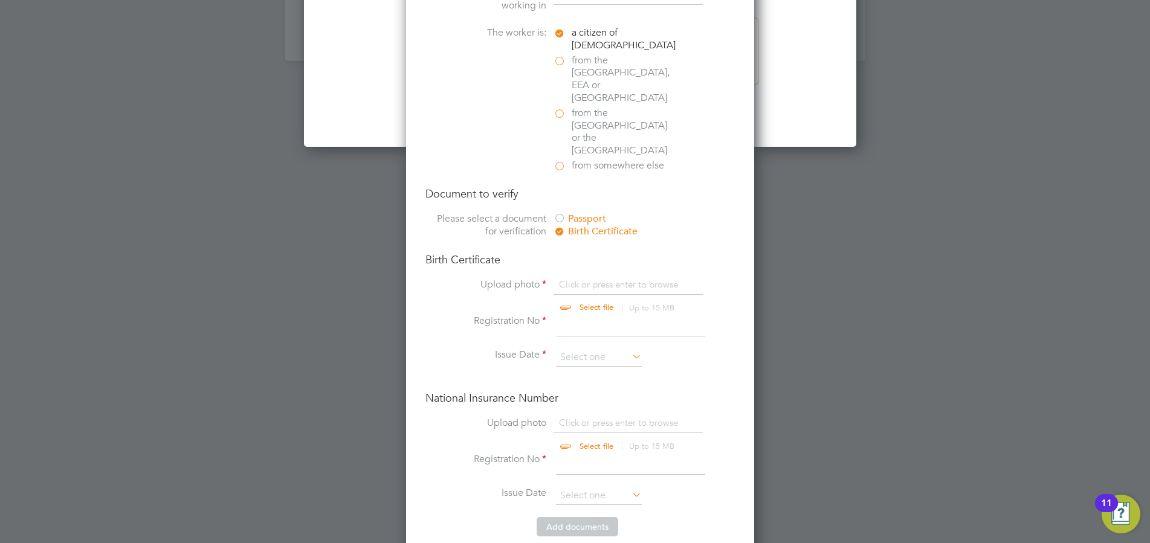 Image resolution: width=1150 pixels, height=543 pixels. I want to click on label: The worker is:, so click(486, 33).